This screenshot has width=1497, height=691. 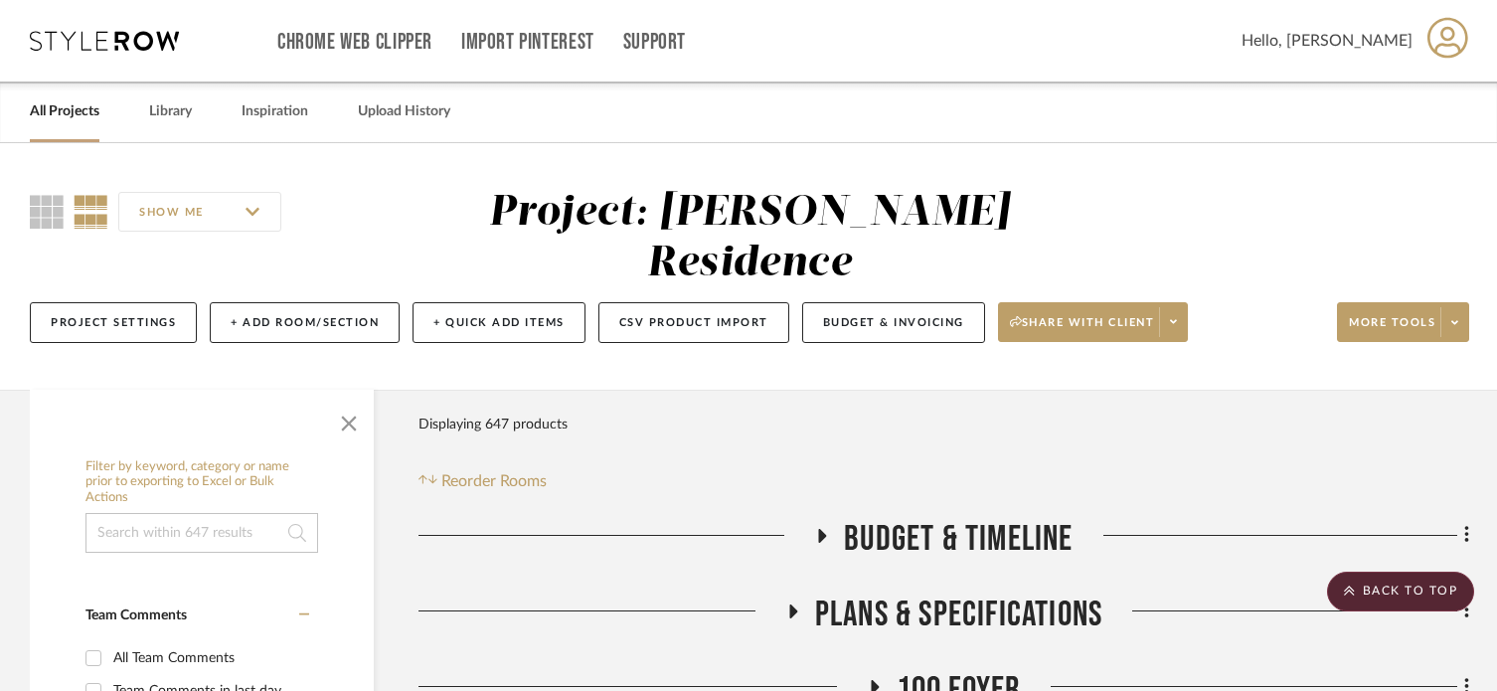 I want to click on span: Reorder Rooms, so click(x=494, y=481).